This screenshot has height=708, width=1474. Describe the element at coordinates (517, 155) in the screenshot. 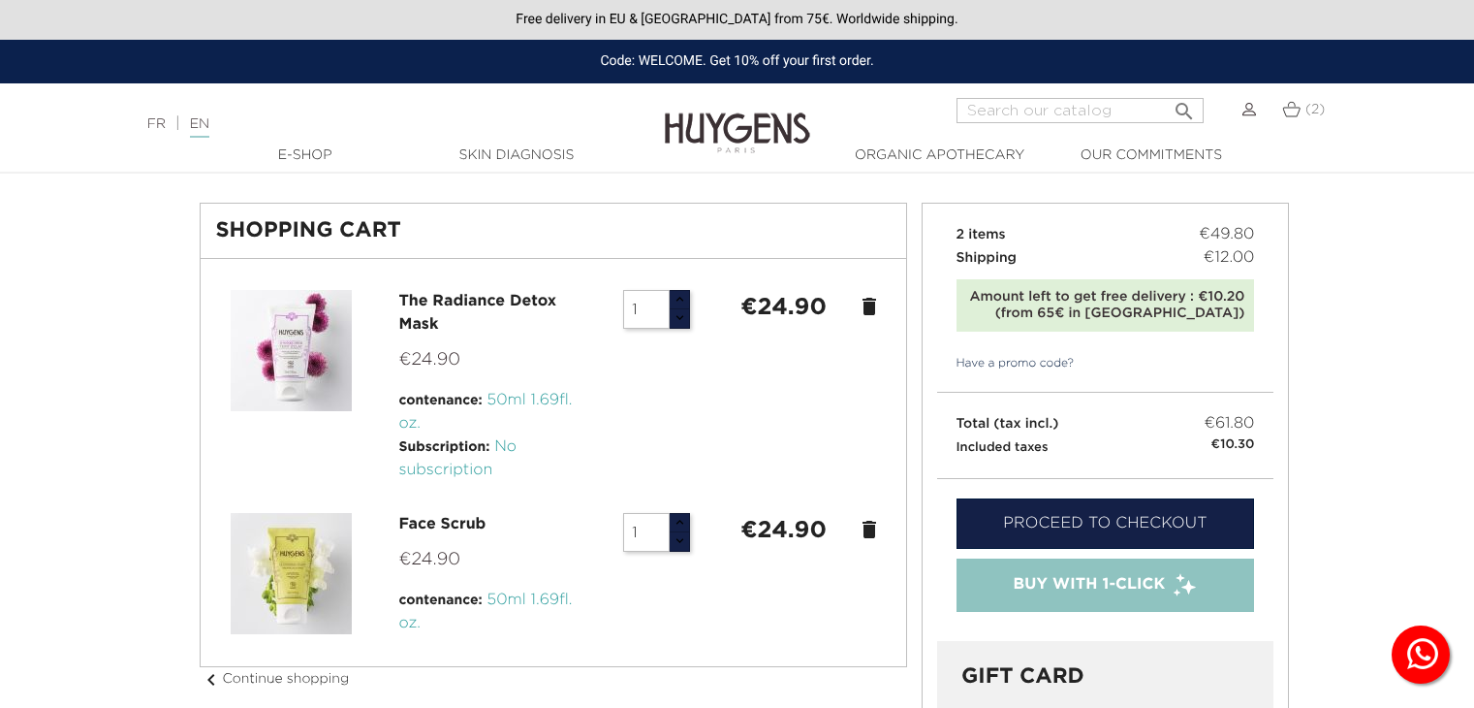

I see `a: Skin Diagnosis` at that location.